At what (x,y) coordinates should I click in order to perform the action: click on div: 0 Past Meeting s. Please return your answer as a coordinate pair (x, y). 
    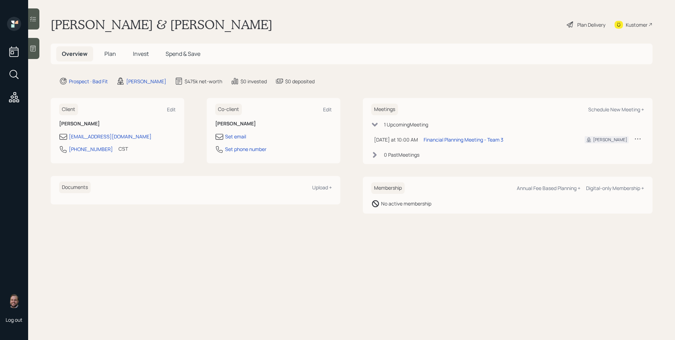
    Looking at the image, I should click on (402, 155).